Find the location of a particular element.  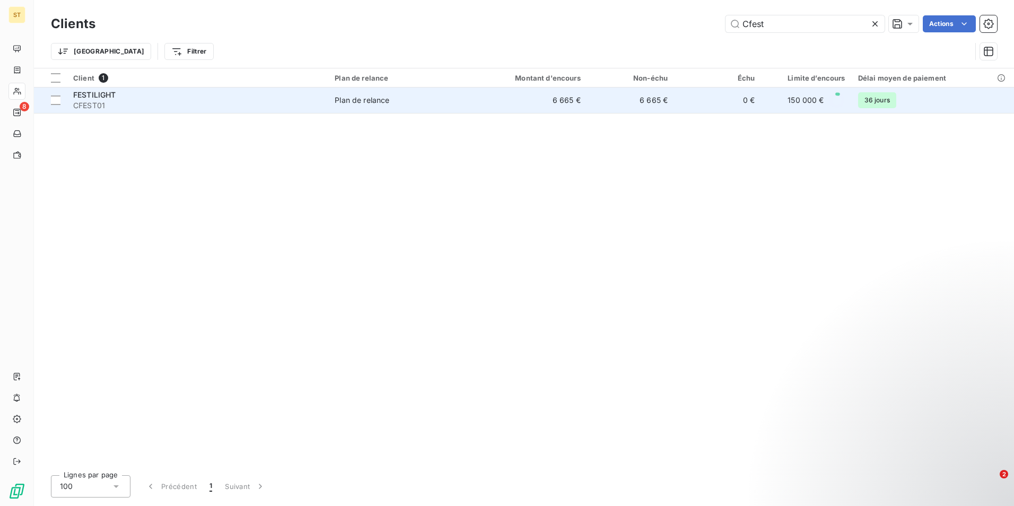

button: Précédent is located at coordinates (171, 486).